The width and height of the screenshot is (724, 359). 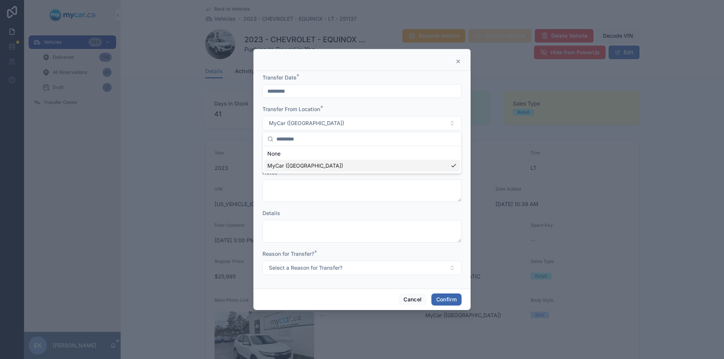 What do you see at coordinates (446, 300) in the screenshot?
I see `button: Confirm` at bounding box center [446, 300].